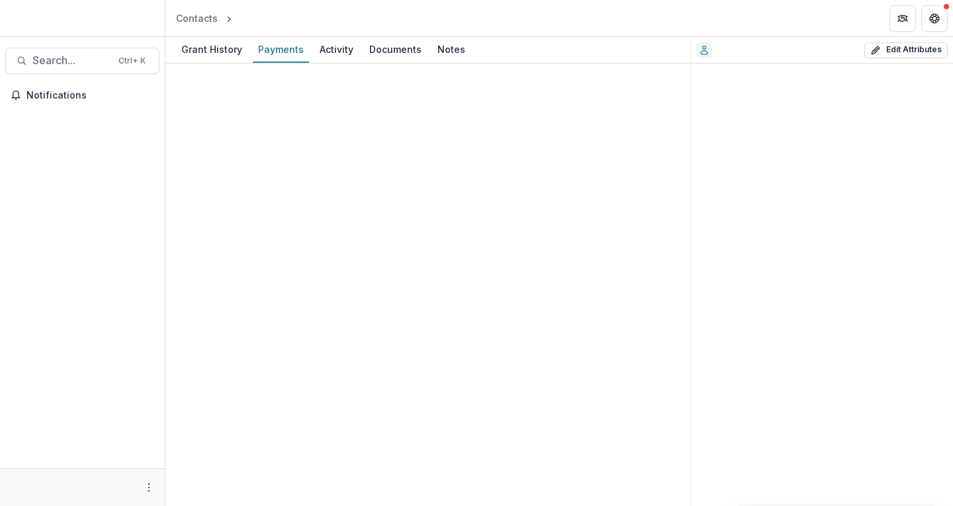  What do you see at coordinates (934, 19) in the screenshot?
I see `button: Get Help` at bounding box center [934, 19].